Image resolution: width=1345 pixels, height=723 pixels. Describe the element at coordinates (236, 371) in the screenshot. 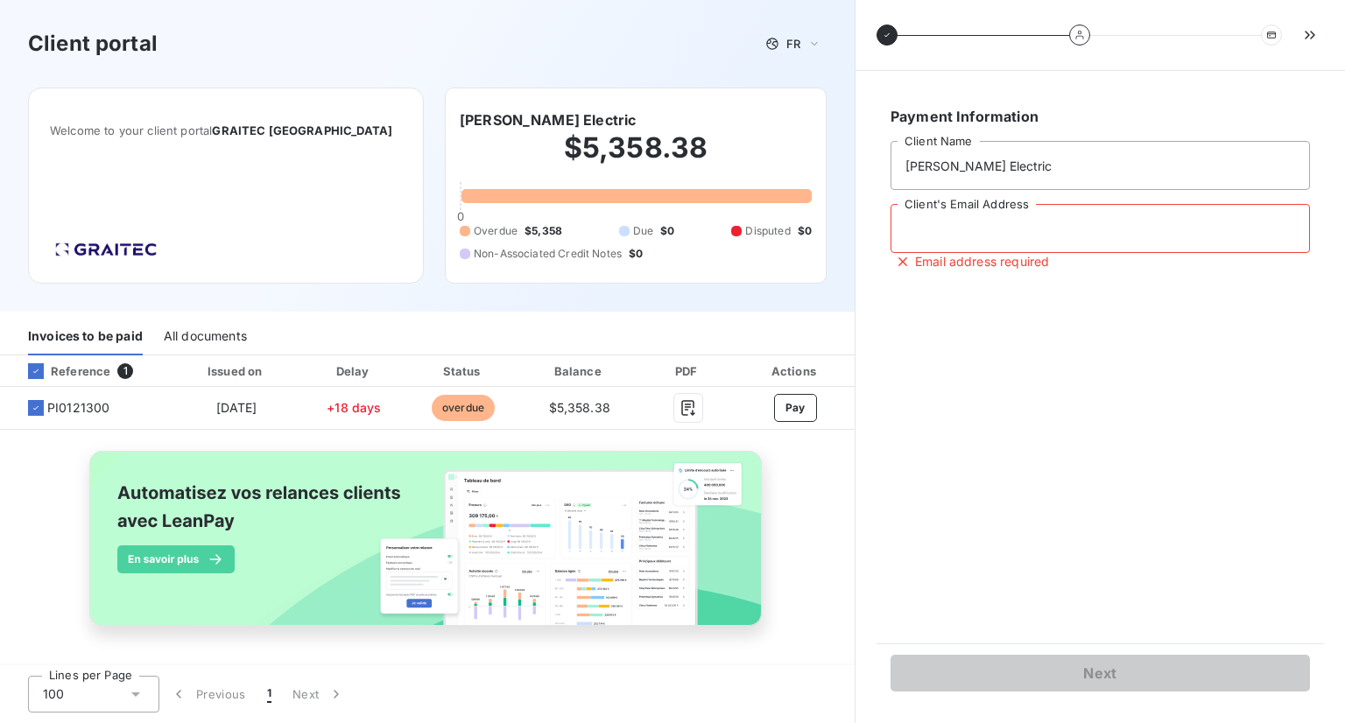

I see `div: Issued on` at that location.